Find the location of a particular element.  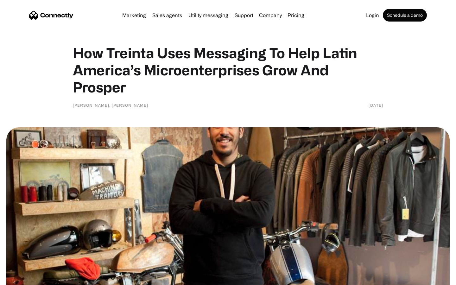

div: Company is located at coordinates (271, 15).